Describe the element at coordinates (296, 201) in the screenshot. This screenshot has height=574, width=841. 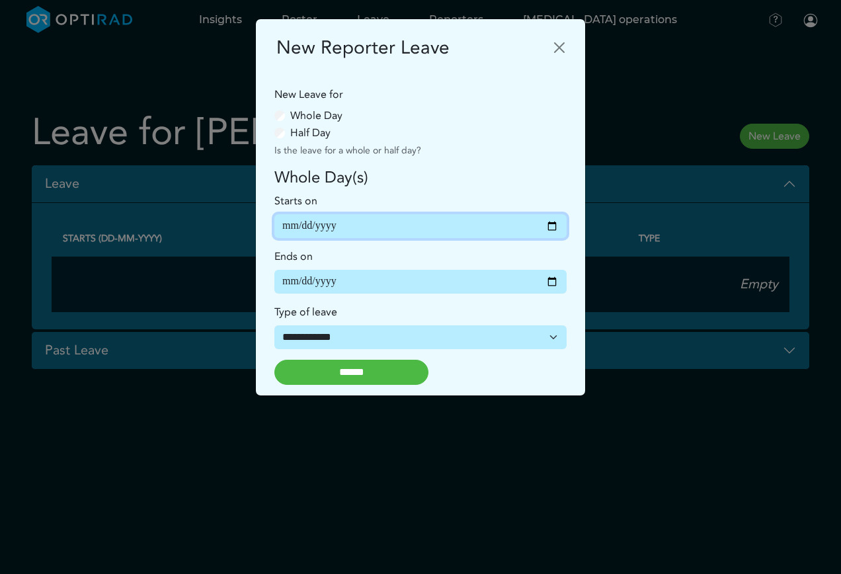
I see `label: Starts on` at that location.